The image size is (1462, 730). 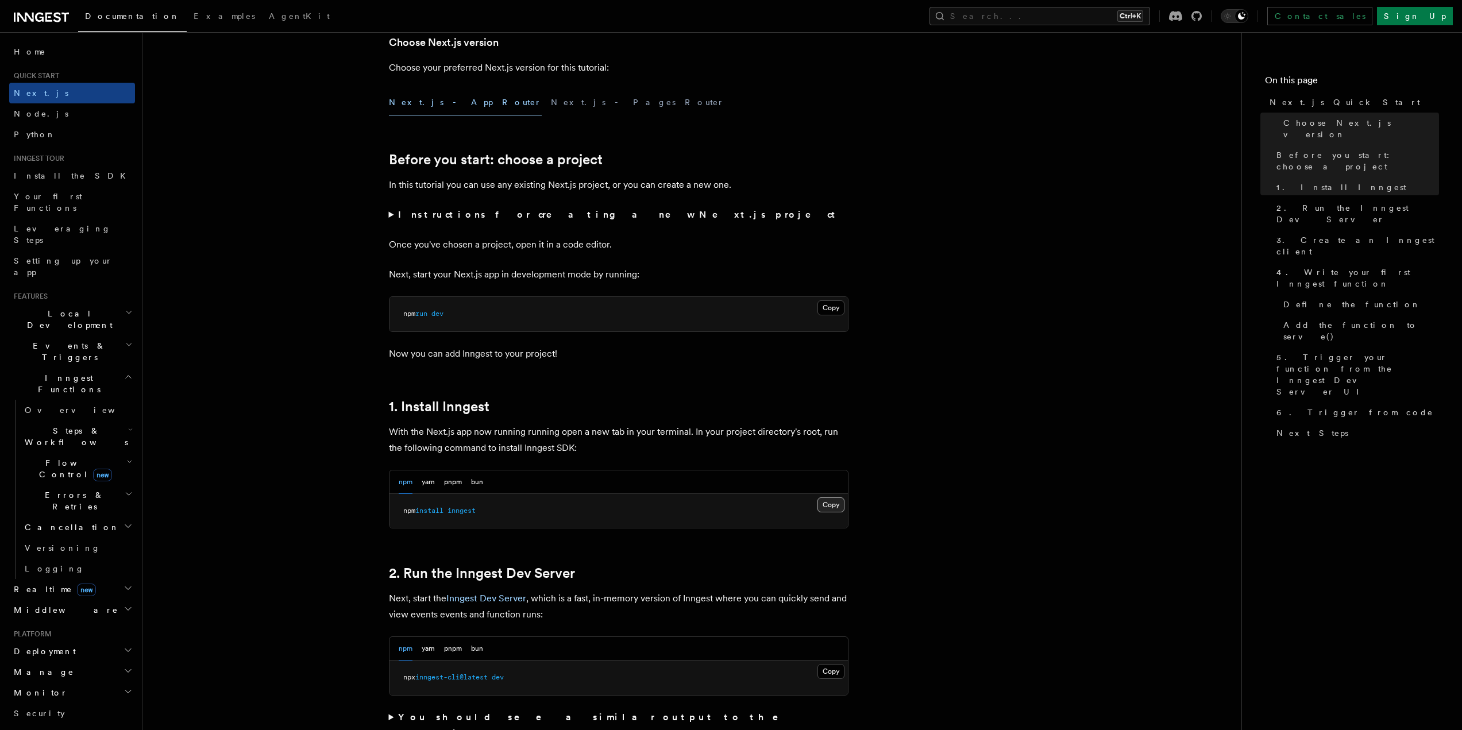 I want to click on span: install, so click(x=429, y=511).